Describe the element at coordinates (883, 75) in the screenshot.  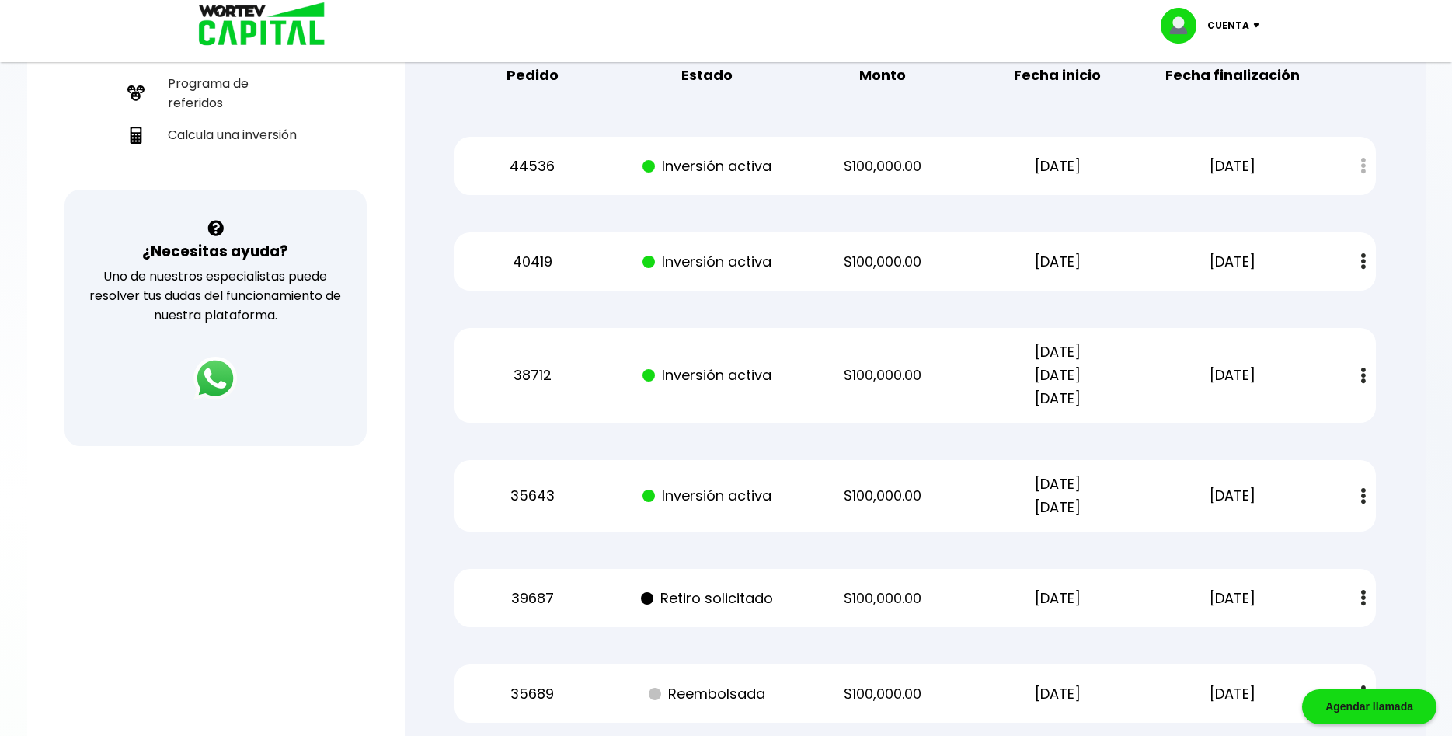
I see `b: Monto` at that location.